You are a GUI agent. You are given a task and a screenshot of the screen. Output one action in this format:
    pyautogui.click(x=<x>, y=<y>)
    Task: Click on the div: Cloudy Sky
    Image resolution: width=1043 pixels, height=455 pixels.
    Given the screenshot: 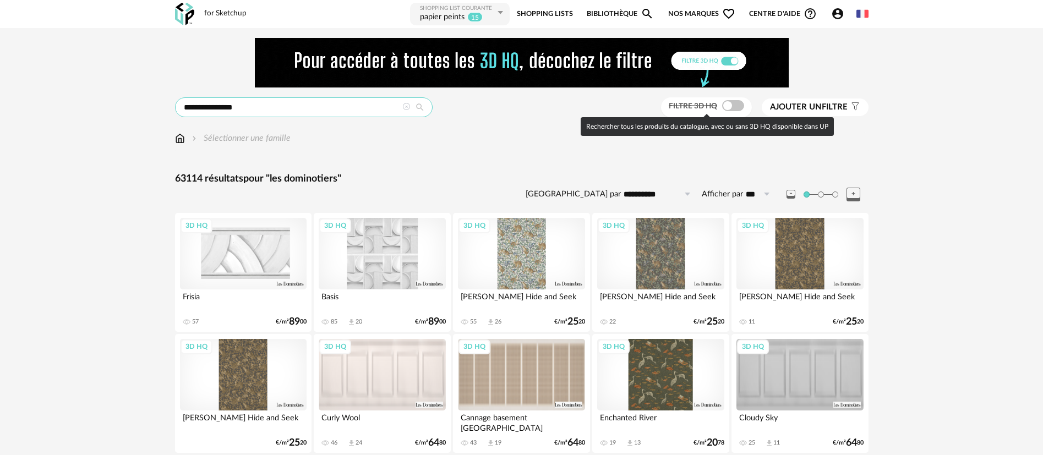 What is the action you would take?
    pyautogui.click(x=800, y=422)
    